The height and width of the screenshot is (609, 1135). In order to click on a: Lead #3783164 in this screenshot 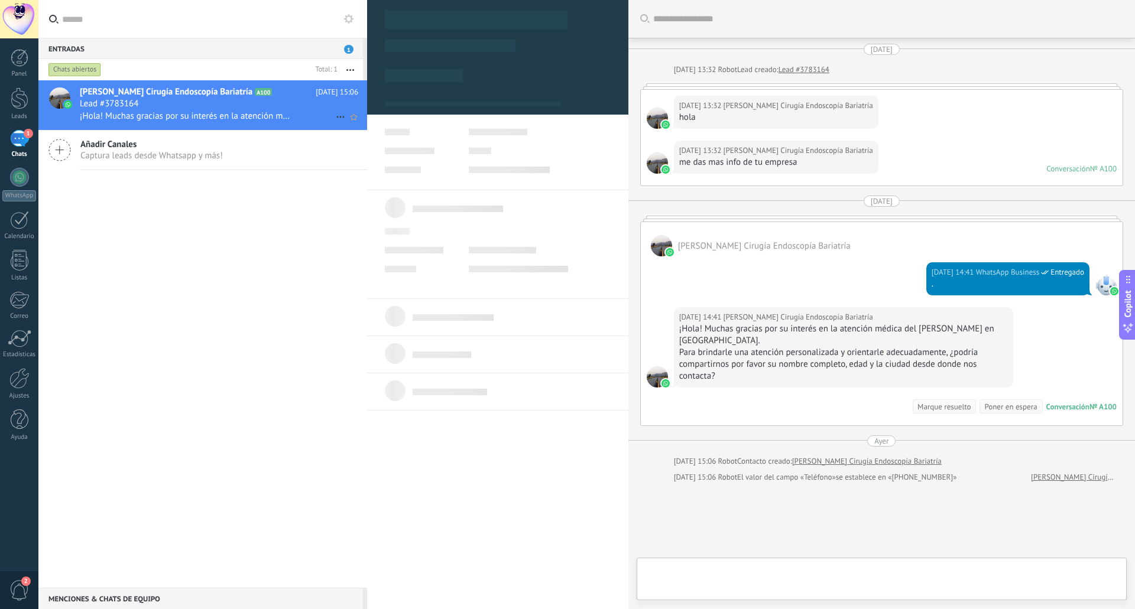, I will do `click(804, 70)`.